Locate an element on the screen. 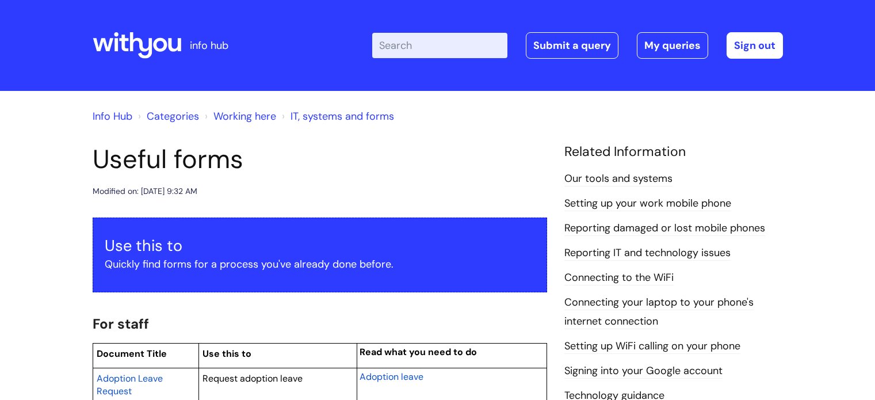 The height and width of the screenshot is (400, 875). a: Reporting IT and technology issues is located at coordinates (647, 253).